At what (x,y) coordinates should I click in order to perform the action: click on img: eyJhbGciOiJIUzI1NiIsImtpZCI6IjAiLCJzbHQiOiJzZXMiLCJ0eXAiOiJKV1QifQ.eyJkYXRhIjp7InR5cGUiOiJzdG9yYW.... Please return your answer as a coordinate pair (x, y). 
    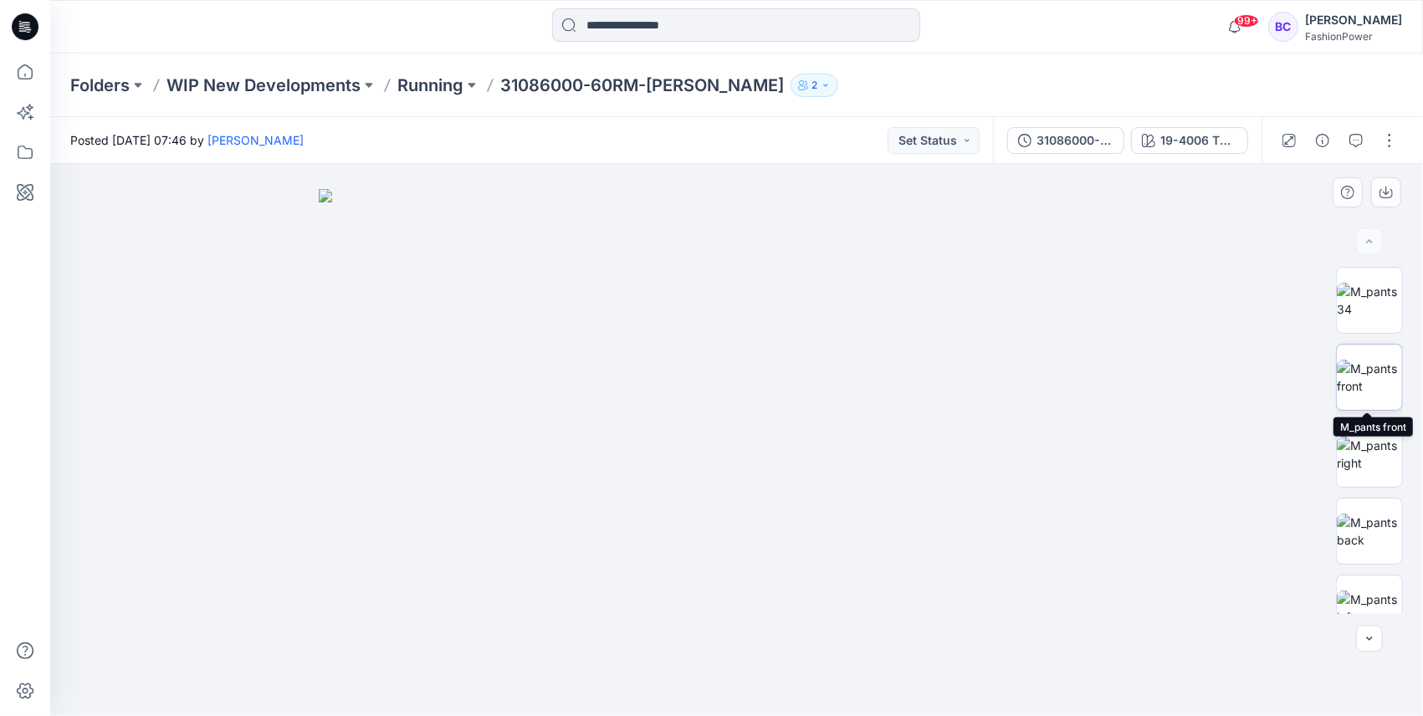
    Looking at the image, I should click on (737, 453).